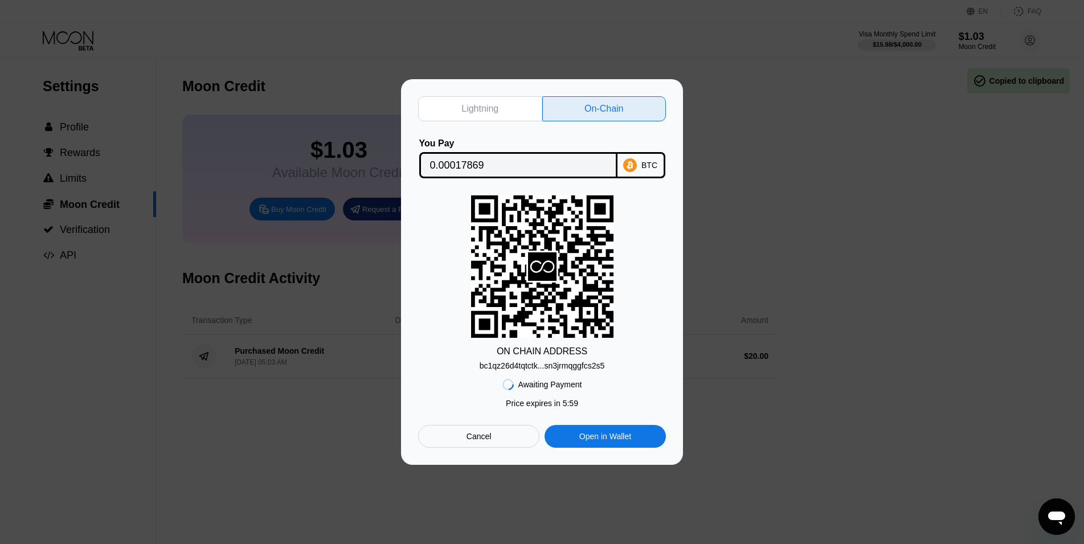  Describe the element at coordinates (479, 436) in the screenshot. I see `div: Cancel` at that location.